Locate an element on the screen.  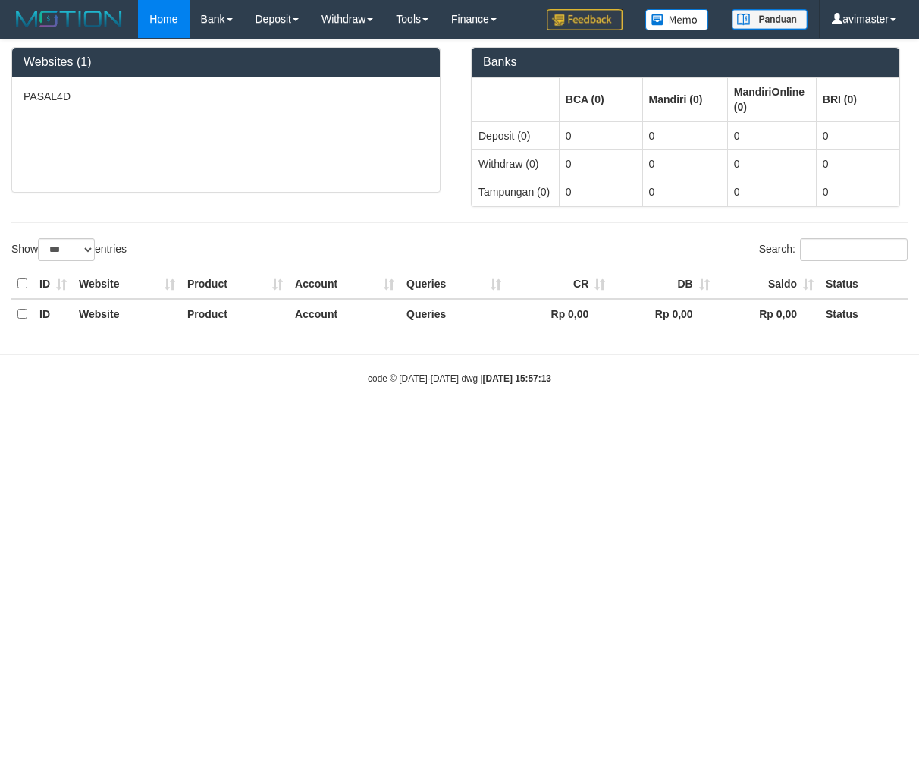
th: DB is located at coordinates (663, 284).